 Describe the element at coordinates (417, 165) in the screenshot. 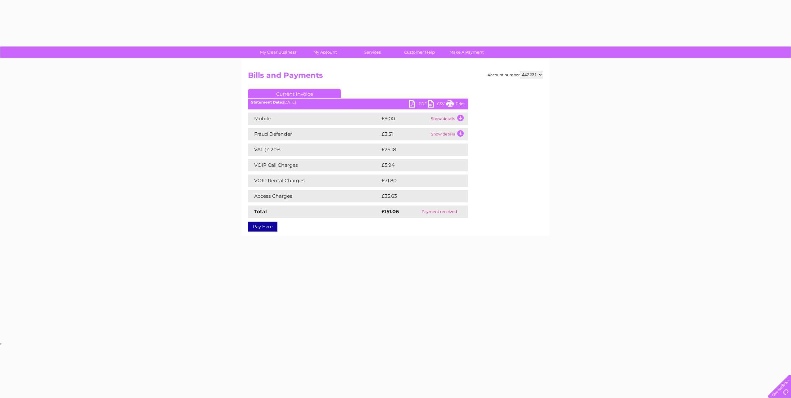

I see `td: £5.94` at that location.